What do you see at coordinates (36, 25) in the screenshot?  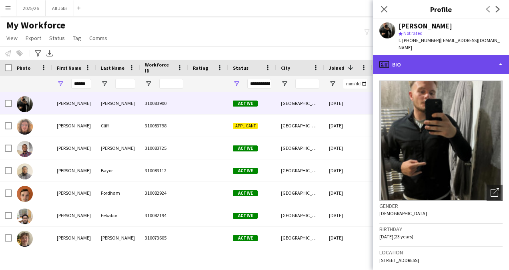 I see `span: My Workforce` at bounding box center [36, 25].